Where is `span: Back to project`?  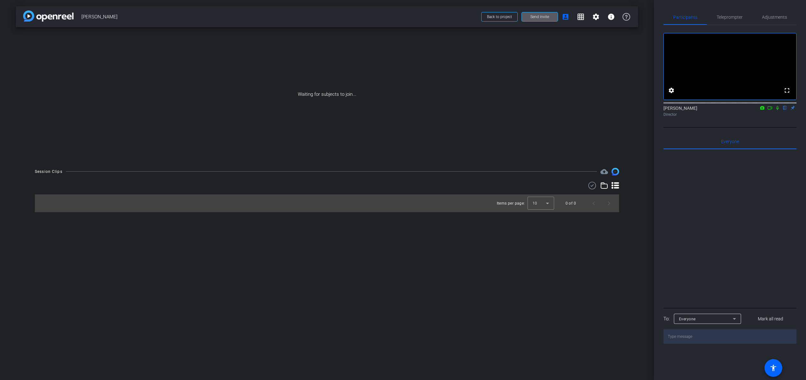
span: Back to project is located at coordinates (500, 17).